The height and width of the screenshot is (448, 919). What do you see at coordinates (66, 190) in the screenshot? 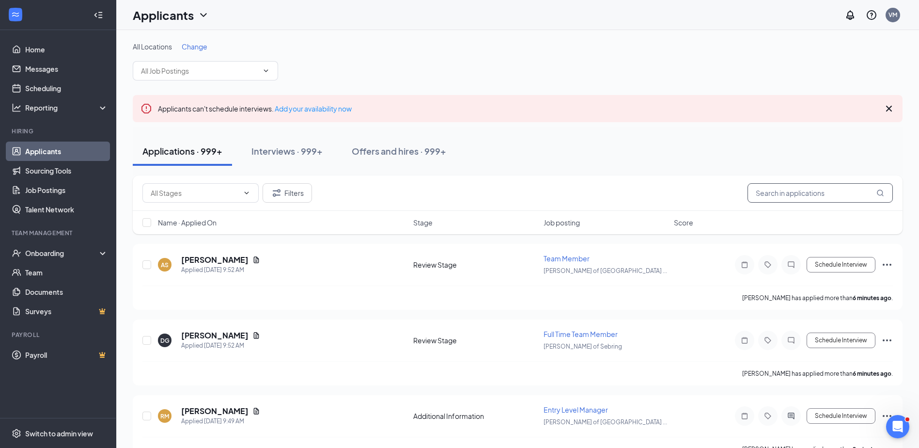
I see `a: Job Postings` at bounding box center [66, 190].